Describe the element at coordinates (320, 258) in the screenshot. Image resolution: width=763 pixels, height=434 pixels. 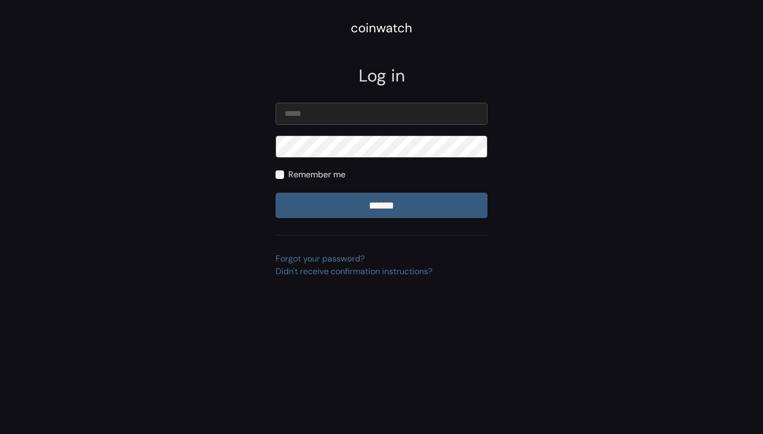
I see `a: Forgot your password?` at that location.